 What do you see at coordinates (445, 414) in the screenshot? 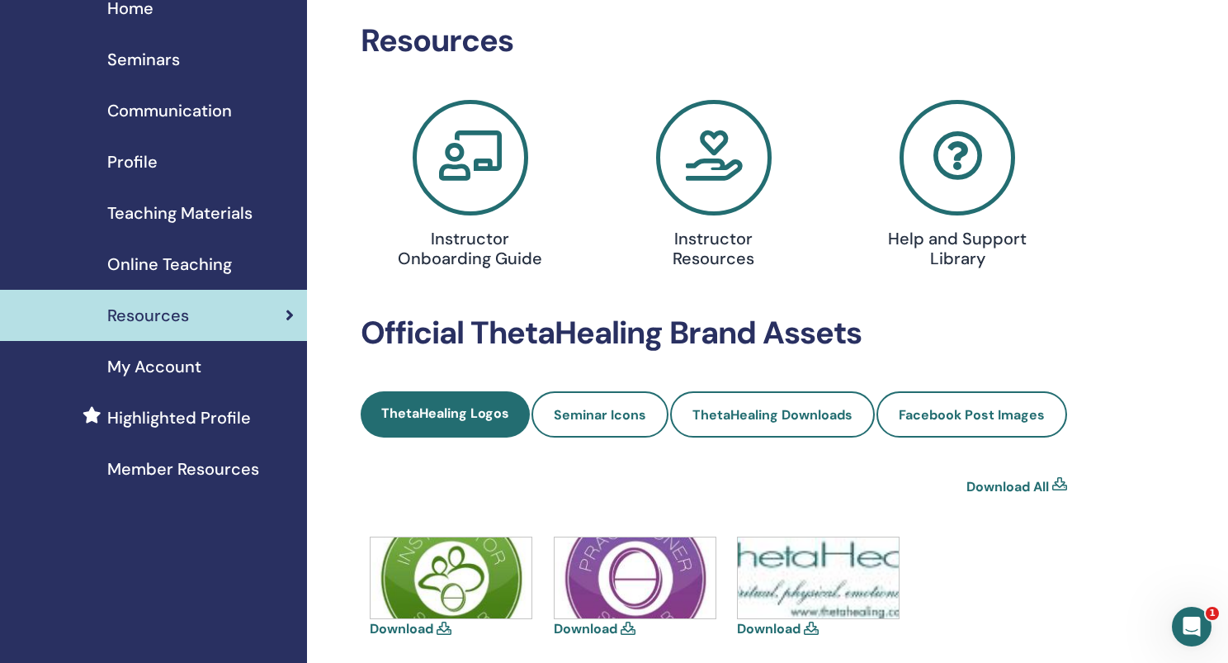
I see `a: ThetaHealing Logos` at bounding box center [445, 414].